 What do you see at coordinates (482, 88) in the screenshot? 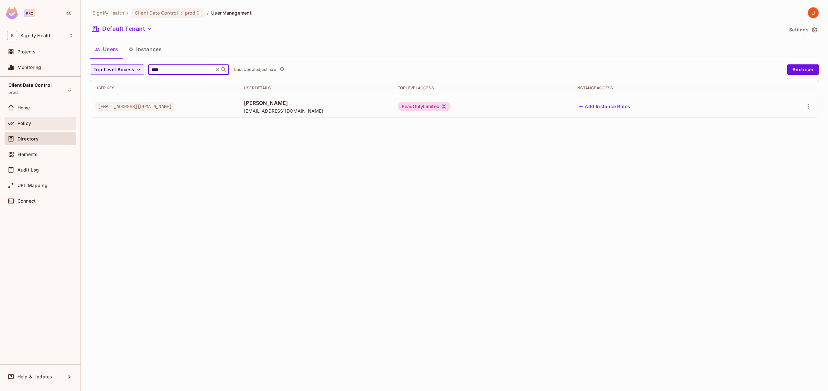
I see `div: Top Level Access` at bounding box center [482, 88].